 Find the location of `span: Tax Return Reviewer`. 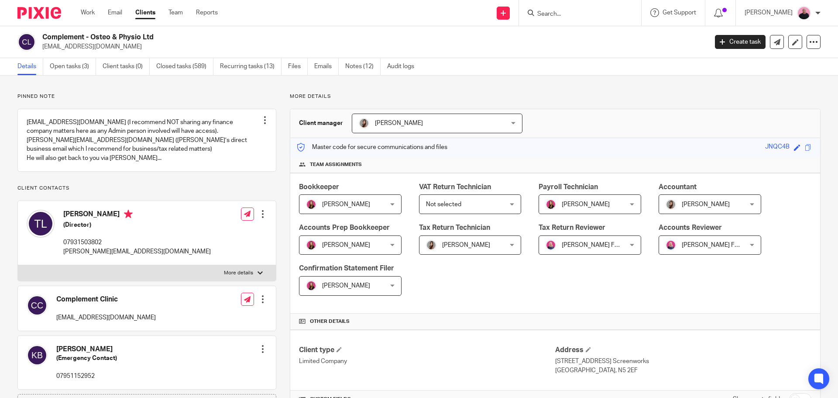

span: Tax Return Reviewer is located at coordinates (572, 227).